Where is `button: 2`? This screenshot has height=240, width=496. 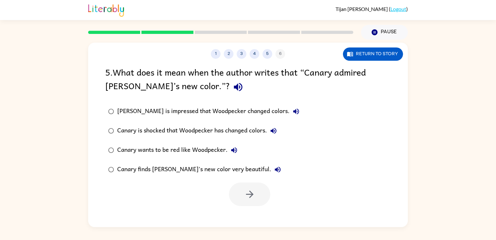 button: 2 is located at coordinates (229, 54).